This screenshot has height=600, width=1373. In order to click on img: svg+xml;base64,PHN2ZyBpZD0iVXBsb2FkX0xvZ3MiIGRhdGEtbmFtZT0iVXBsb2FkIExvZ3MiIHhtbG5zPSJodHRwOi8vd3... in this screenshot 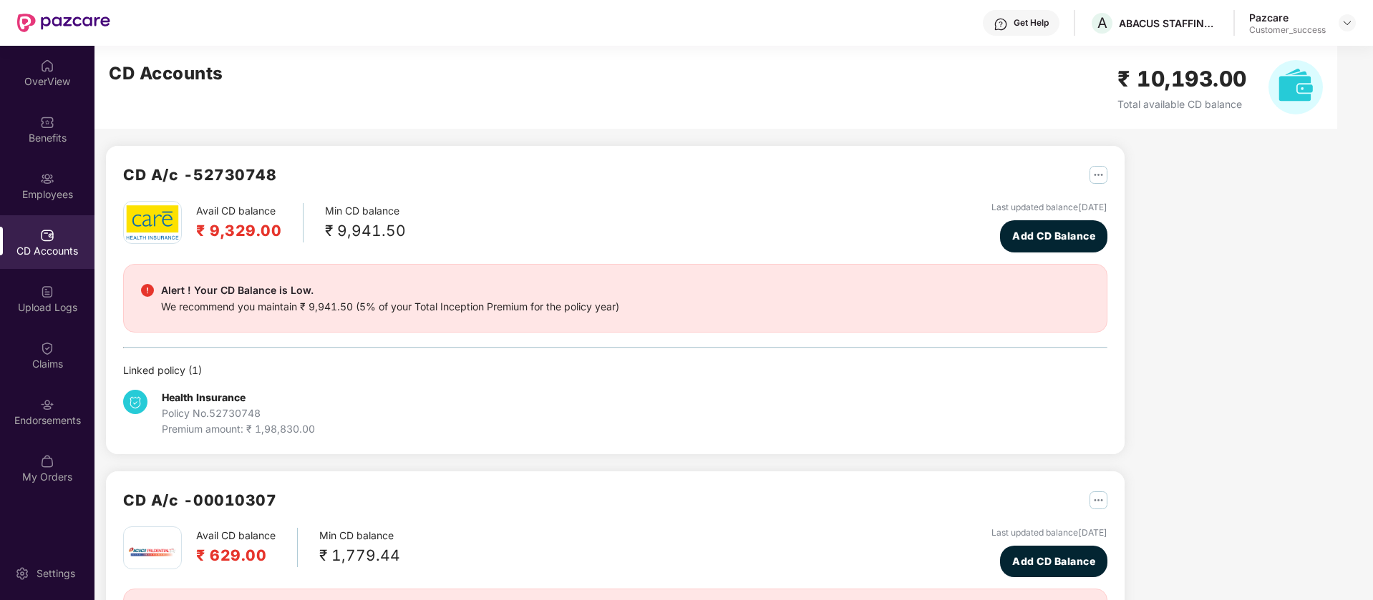, I will do `click(47, 292)`.